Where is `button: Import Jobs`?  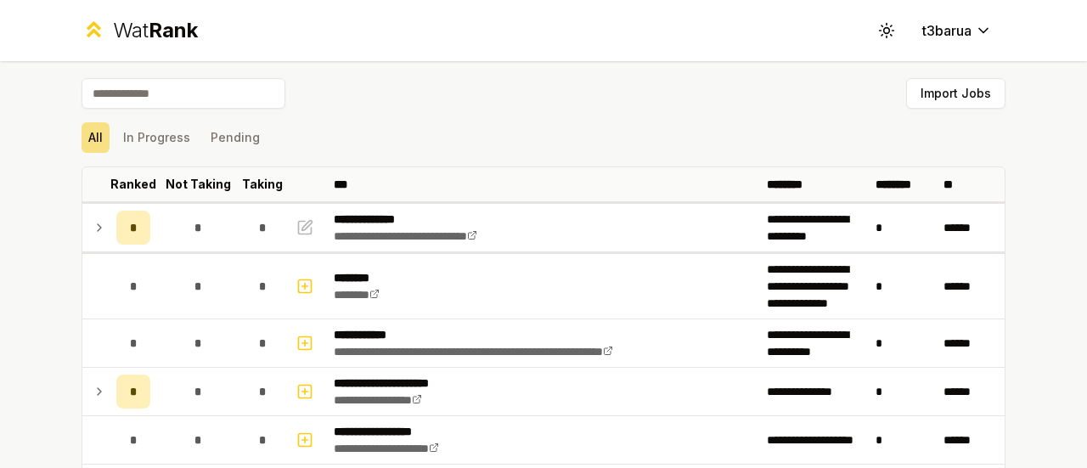 button: Import Jobs is located at coordinates (955, 93).